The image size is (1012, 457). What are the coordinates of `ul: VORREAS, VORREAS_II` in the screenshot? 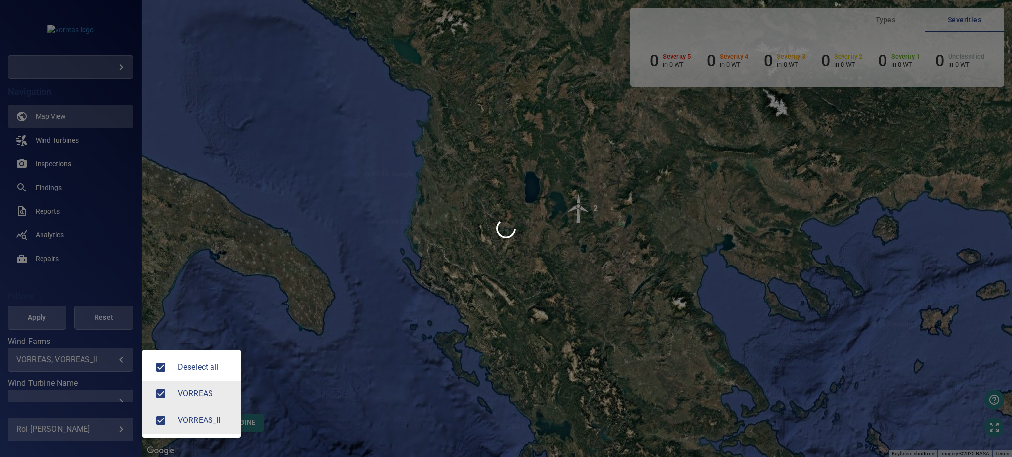 It's located at (191, 394).